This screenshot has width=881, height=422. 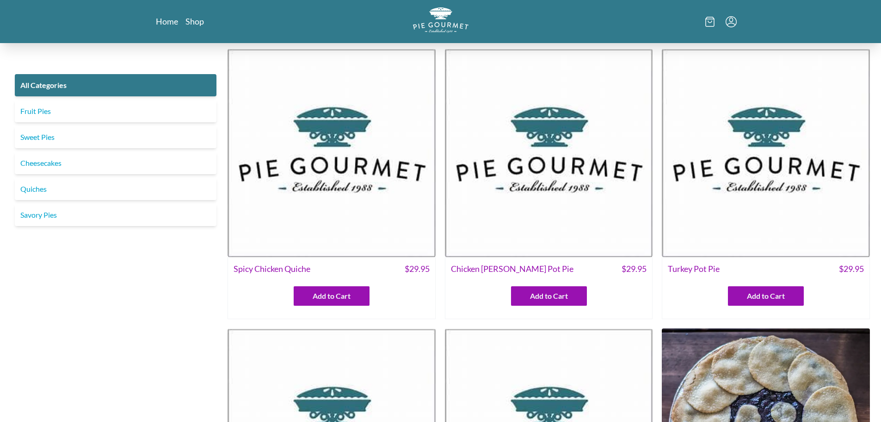 What do you see at coordinates (195, 21) in the screenshot?
I see `a: Shop` at bounding box center [195, 21].